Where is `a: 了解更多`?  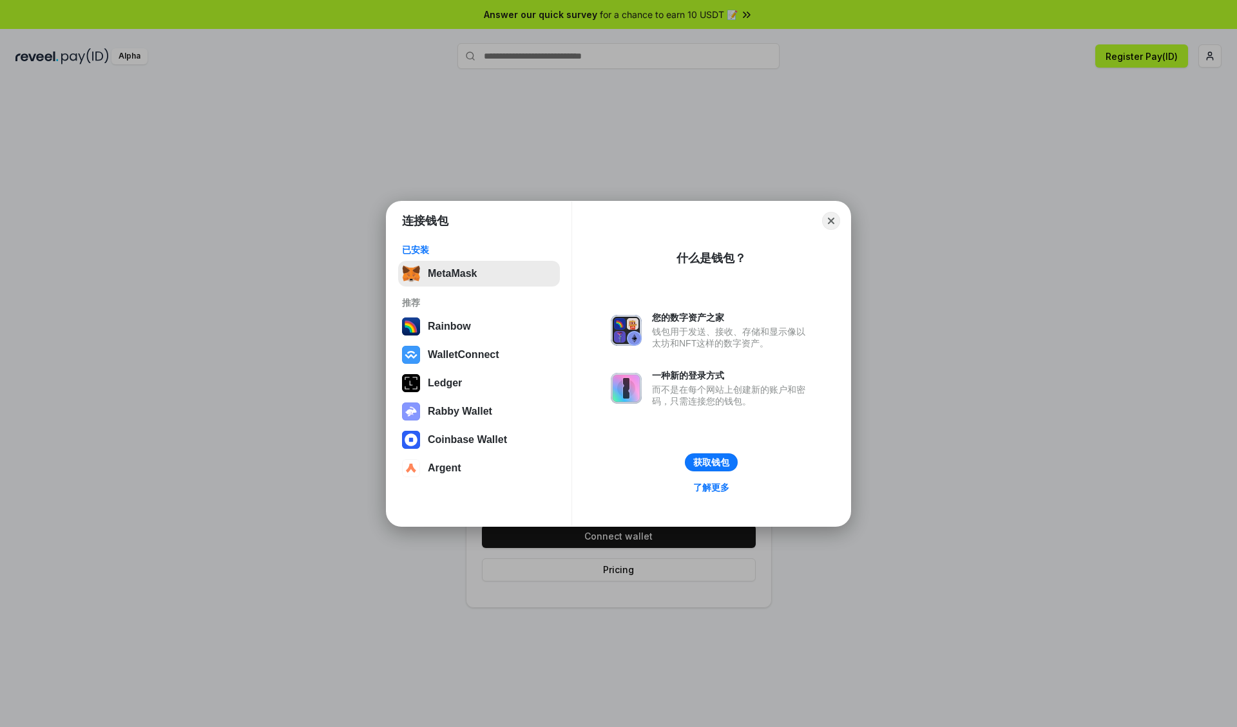
a: 了解更多 is located at coordinates (711, 488).